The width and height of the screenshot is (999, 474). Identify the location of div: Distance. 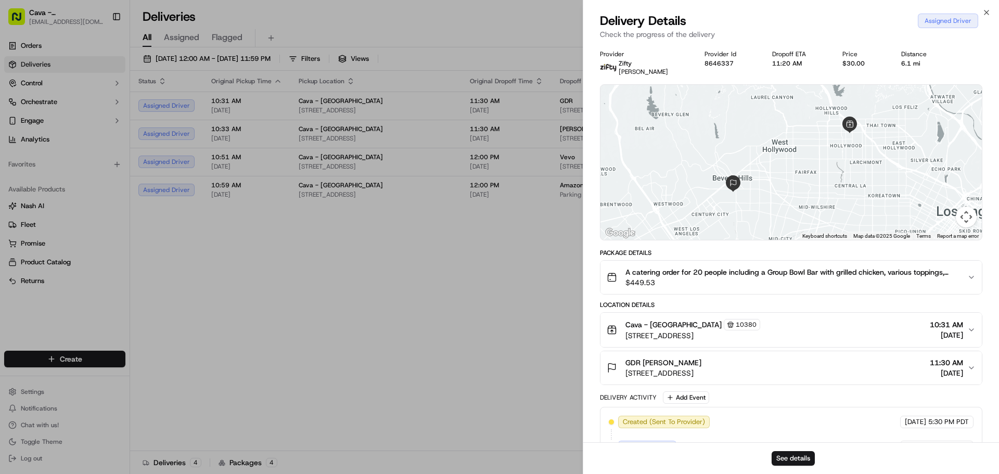
(924, 54).